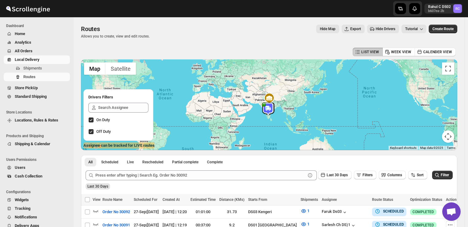 The height and width of the screenshot is (227, 468). Describe the element at coordinates (103, 119) in the screenshot. I see `span: On Duty` at that location.